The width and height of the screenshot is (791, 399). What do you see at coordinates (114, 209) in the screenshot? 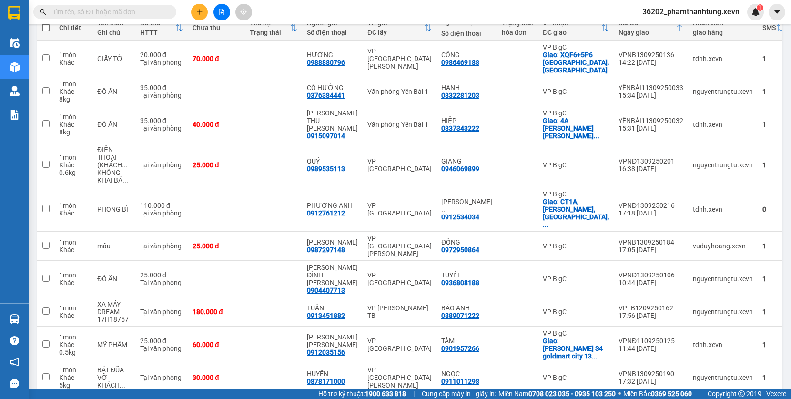
I see `div: PHONG BÌ` at bounding box center [114, 209].